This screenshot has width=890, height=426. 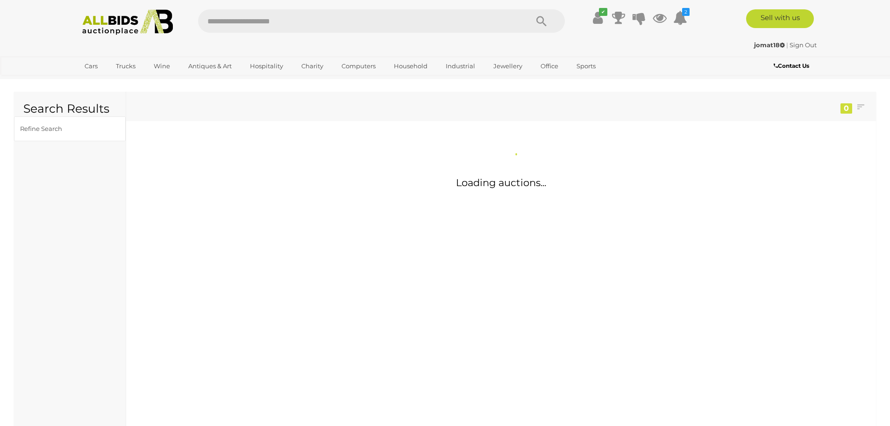 I want to click on a: Charity, so click(x=312, y=66).